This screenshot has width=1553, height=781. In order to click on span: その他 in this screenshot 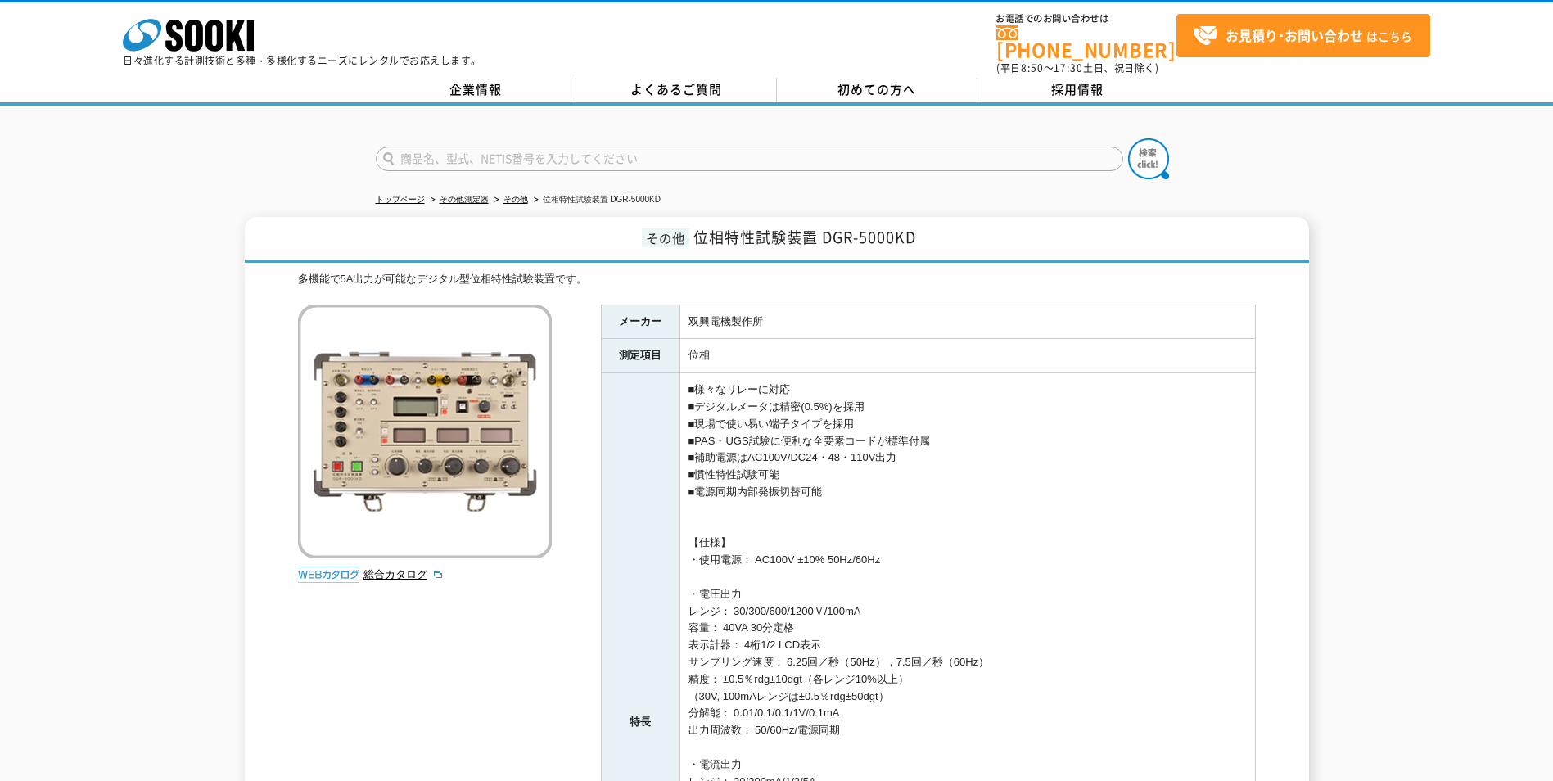, I will do `click(665, 237)`.